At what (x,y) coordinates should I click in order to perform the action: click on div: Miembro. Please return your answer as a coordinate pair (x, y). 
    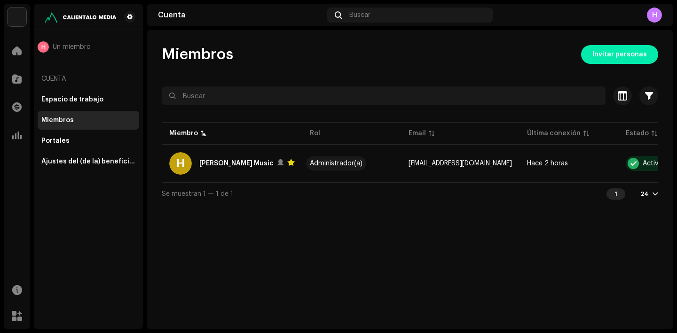
    Looking at the image, I should click on (183, 134).